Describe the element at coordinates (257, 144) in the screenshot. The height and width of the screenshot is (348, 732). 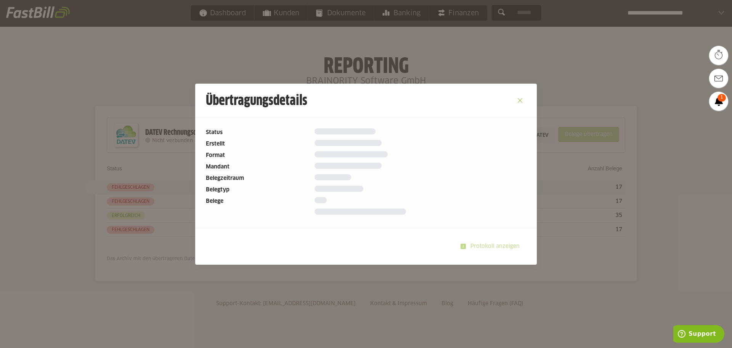
I see `dt: Erstellt` at that location.